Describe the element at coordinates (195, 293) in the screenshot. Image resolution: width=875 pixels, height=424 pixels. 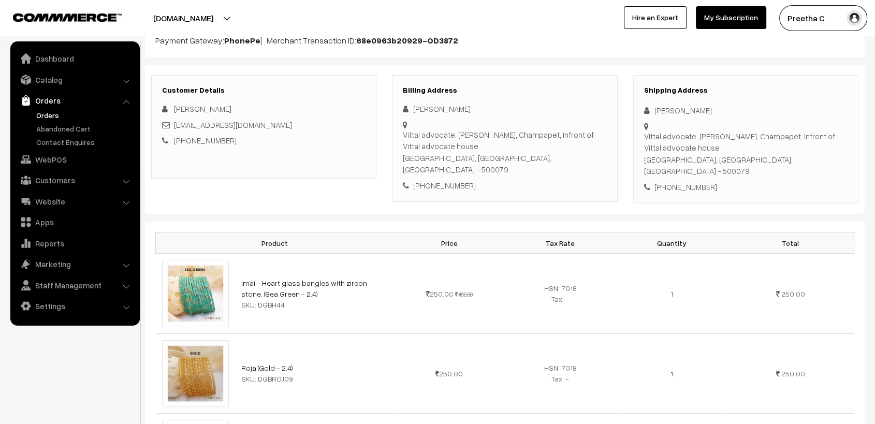
I see `img: SEA GREEN.jpg` at that location.